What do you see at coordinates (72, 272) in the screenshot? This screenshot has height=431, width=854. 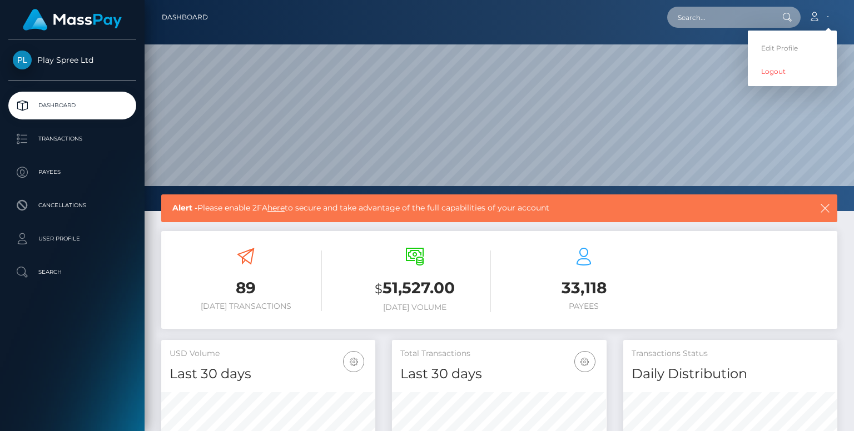 I see `a: Search` at bounding box center [72, 272].